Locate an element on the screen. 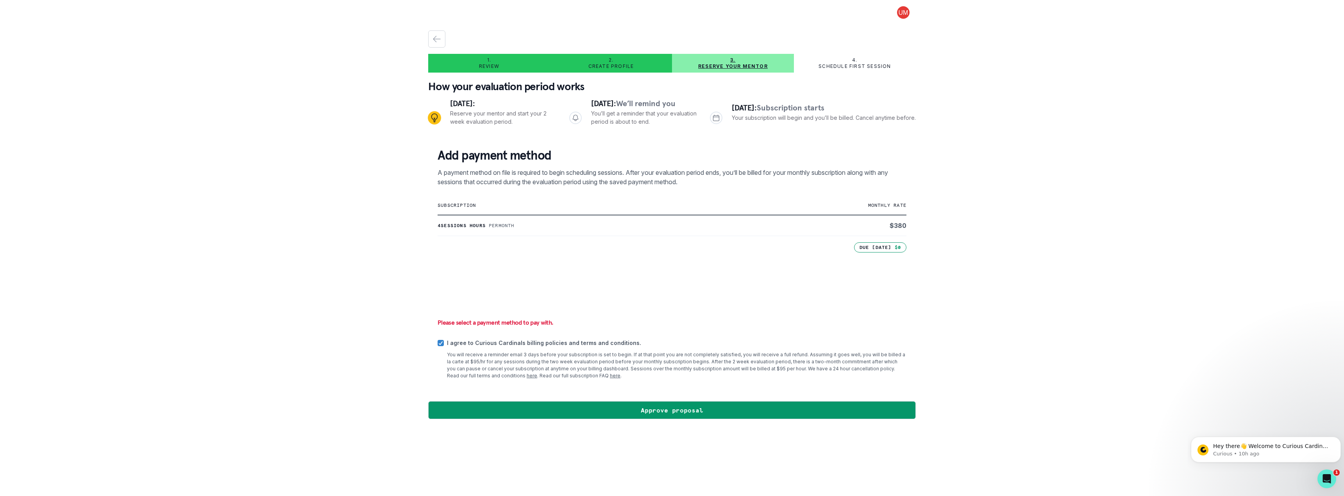  button: Approve proposal is located at coordinates (672, 411).